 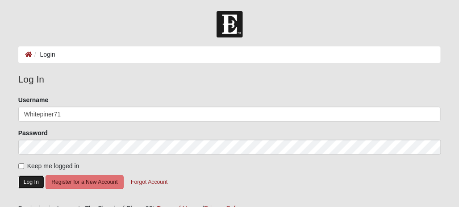 What do you see at coordinates (230, 80) in the screenshot?
I see `legend: Log In` at bounding box center [230, 80].